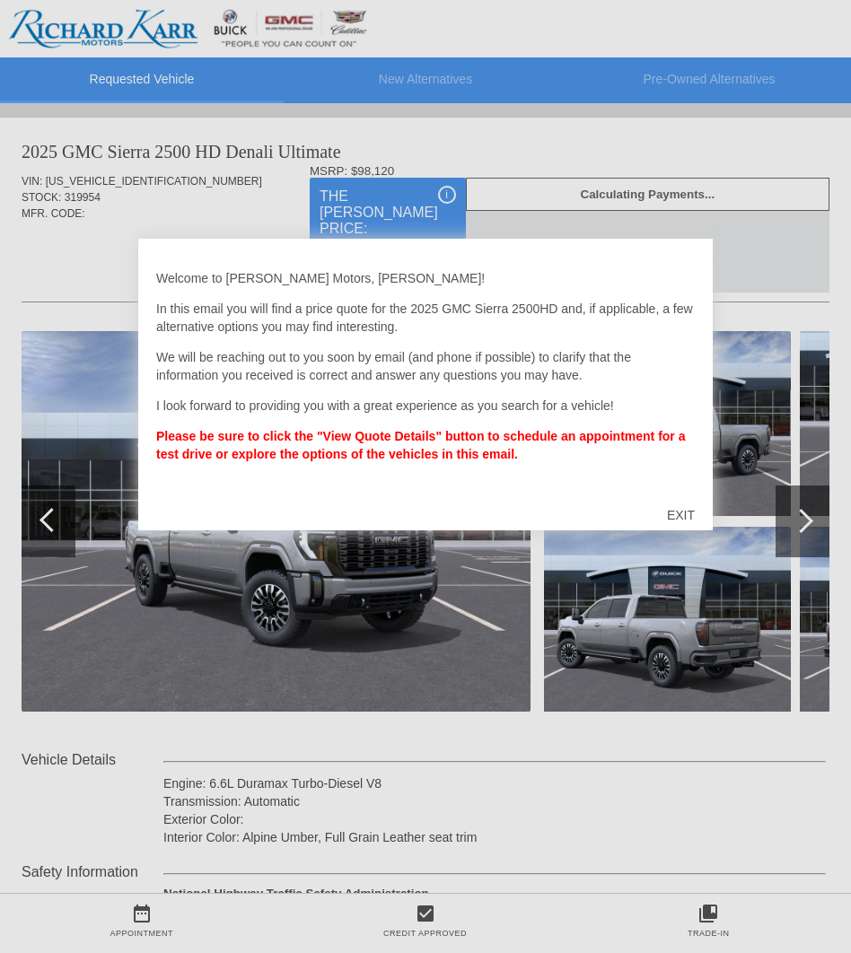  I want to click on p: We will be reaching out to you soon by email (and phone if possible) to clarify that the informat..., so click(426, 366).